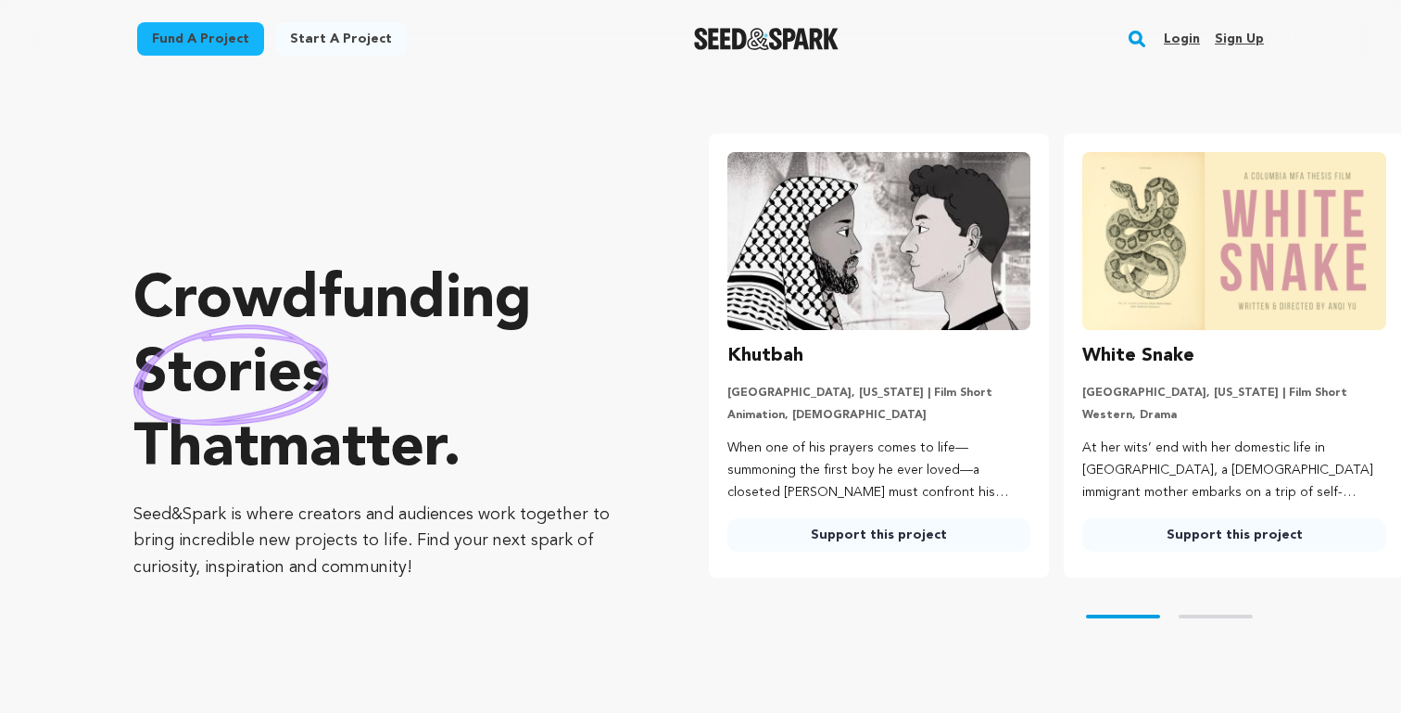  Describe the element at coordinates (341, 39) in the screenshot. I see `a: Start a project` at that location.